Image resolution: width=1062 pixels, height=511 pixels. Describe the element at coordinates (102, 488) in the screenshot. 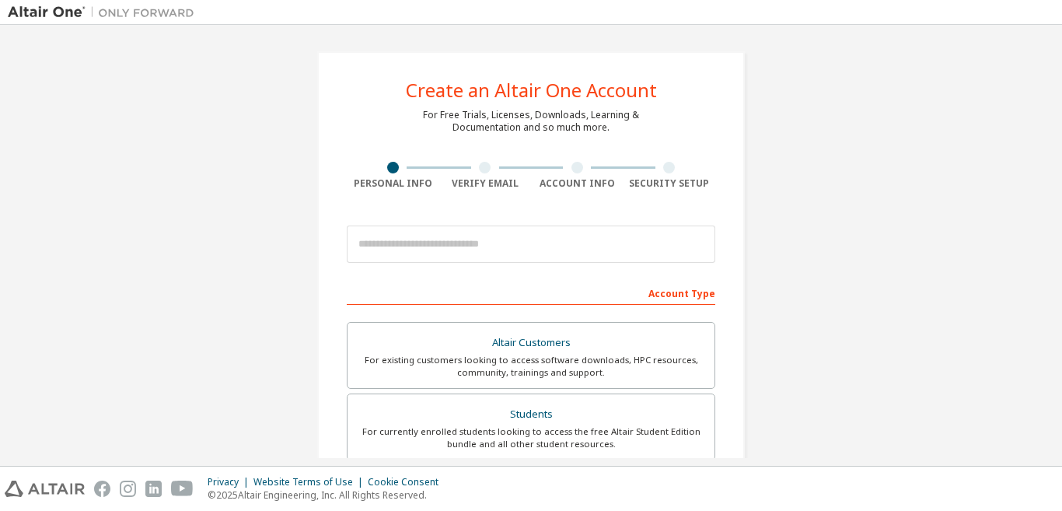

I see `img: facebook.svg` at that location.